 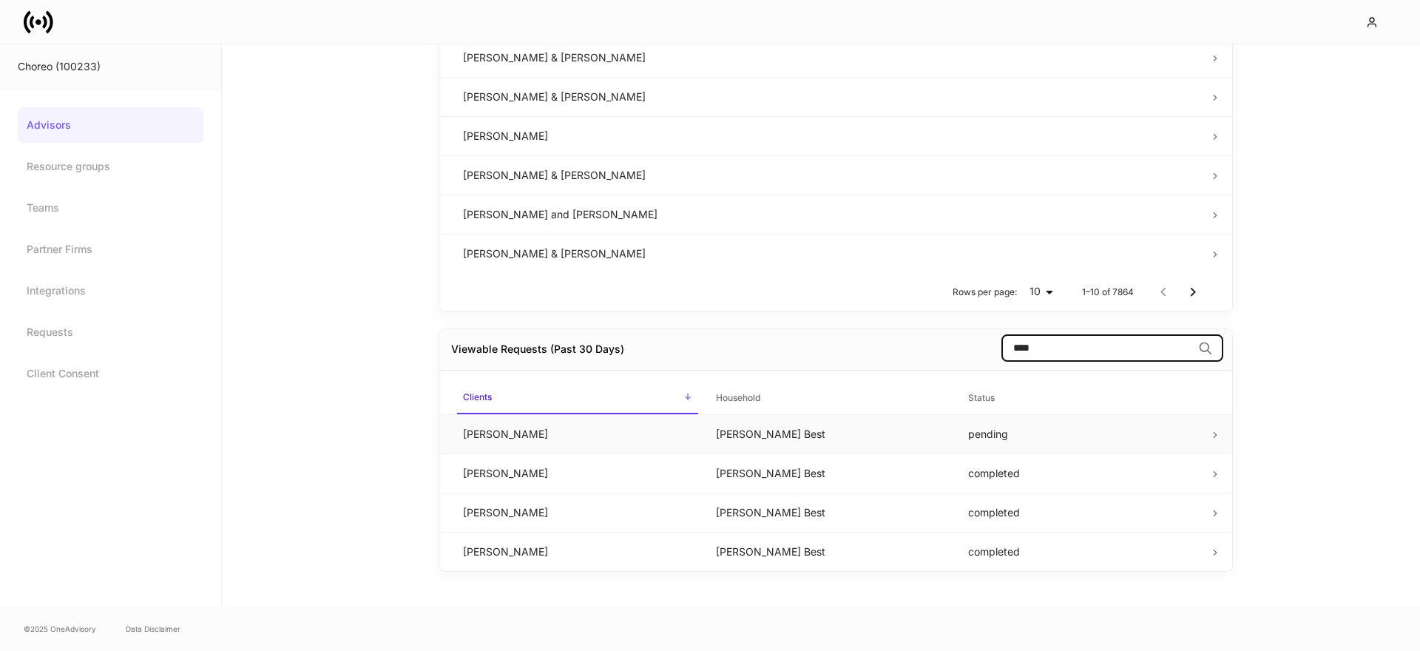 I want to click on h6: Clients, so click(x=477, y=397).